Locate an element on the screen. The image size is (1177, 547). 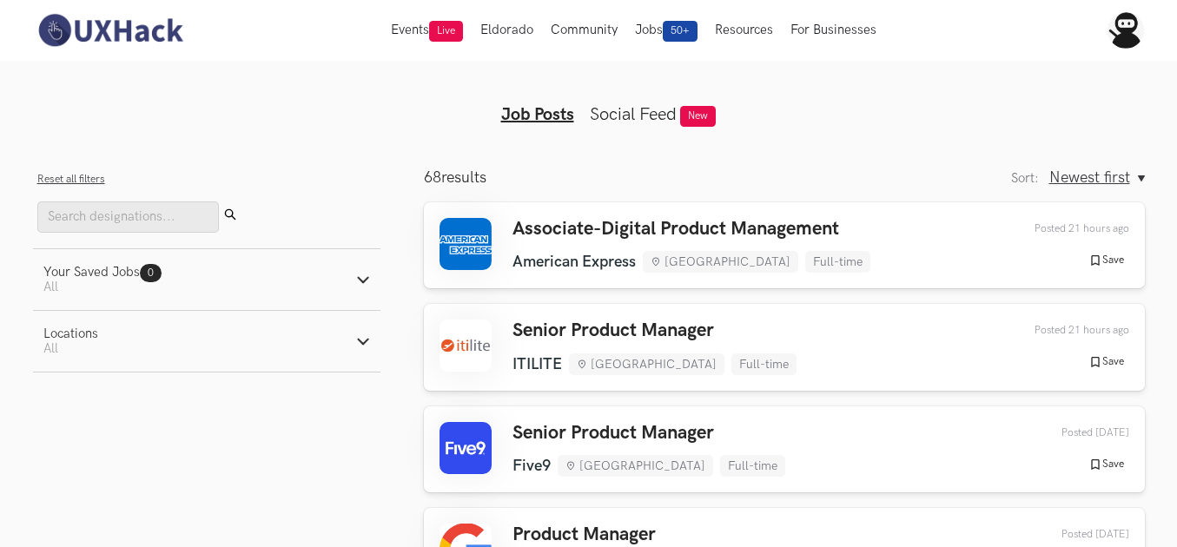
h3: Associate-Digital Product Management is located at coordinates (692, 229).